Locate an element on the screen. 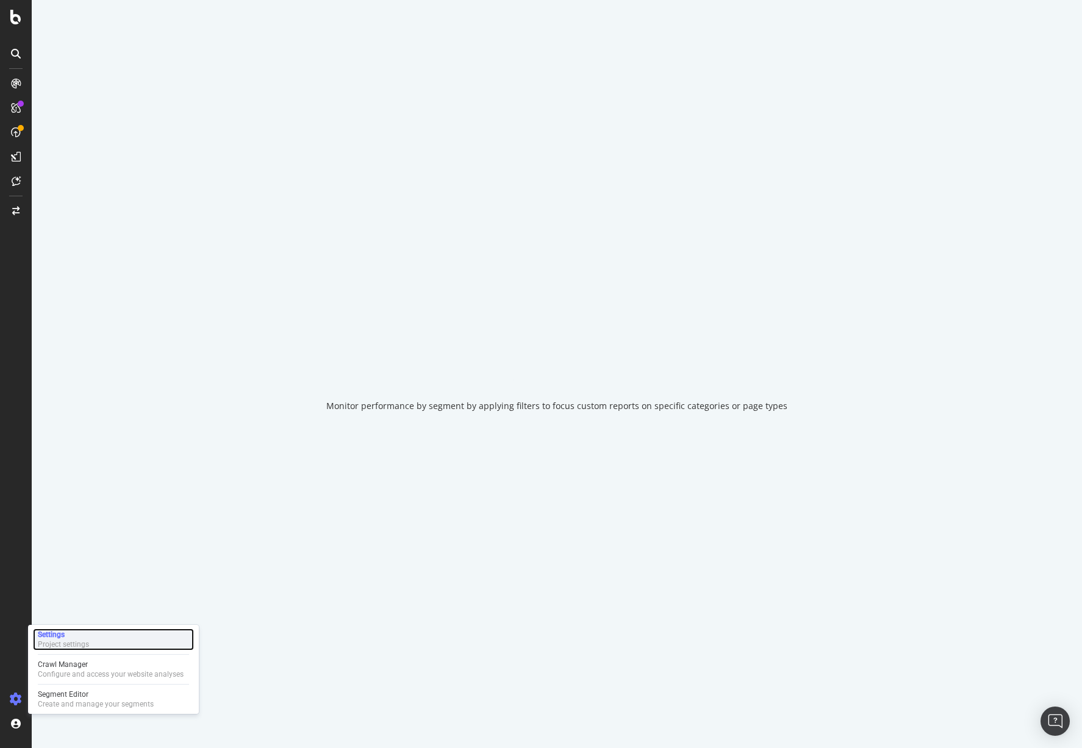 Image resolution: width=1082 pixels, height=748 pixels. div: Project settings is located at coordinates (63, 645).